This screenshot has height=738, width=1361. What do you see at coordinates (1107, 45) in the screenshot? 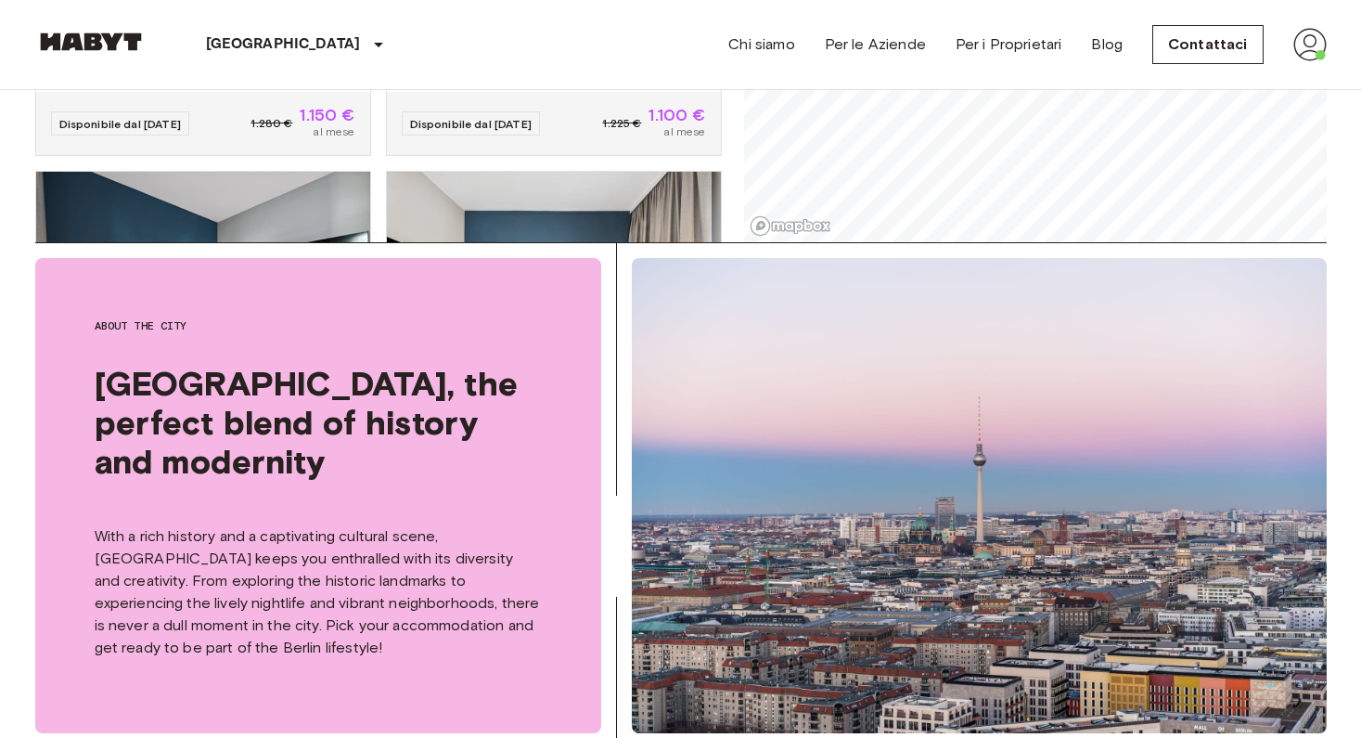
I see `a: Blog` at bounding box center [1107, 45].